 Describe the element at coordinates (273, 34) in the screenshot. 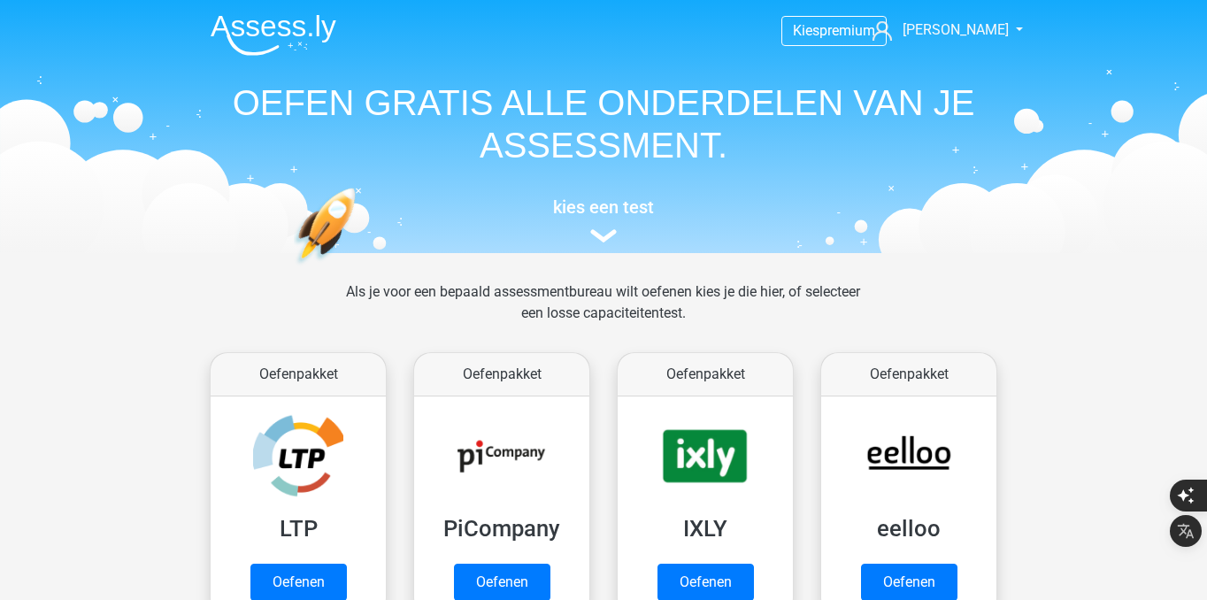

I see `img: Assessly` at that location.